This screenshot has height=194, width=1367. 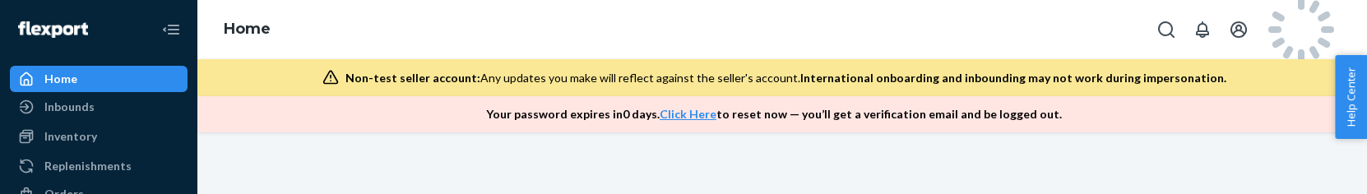 What do you see at coordinates (53, 30) in the screenshot?
I see `img: Flexport logo` at bounding box center [53, 30].